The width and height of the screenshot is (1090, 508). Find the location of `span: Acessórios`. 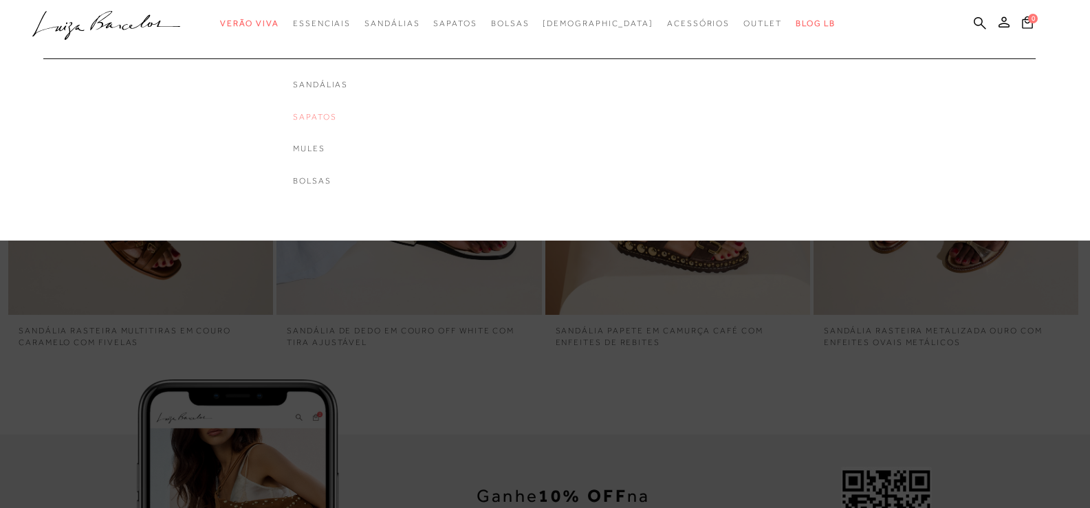

span: Acessórios is located at coordinates (698, 23).